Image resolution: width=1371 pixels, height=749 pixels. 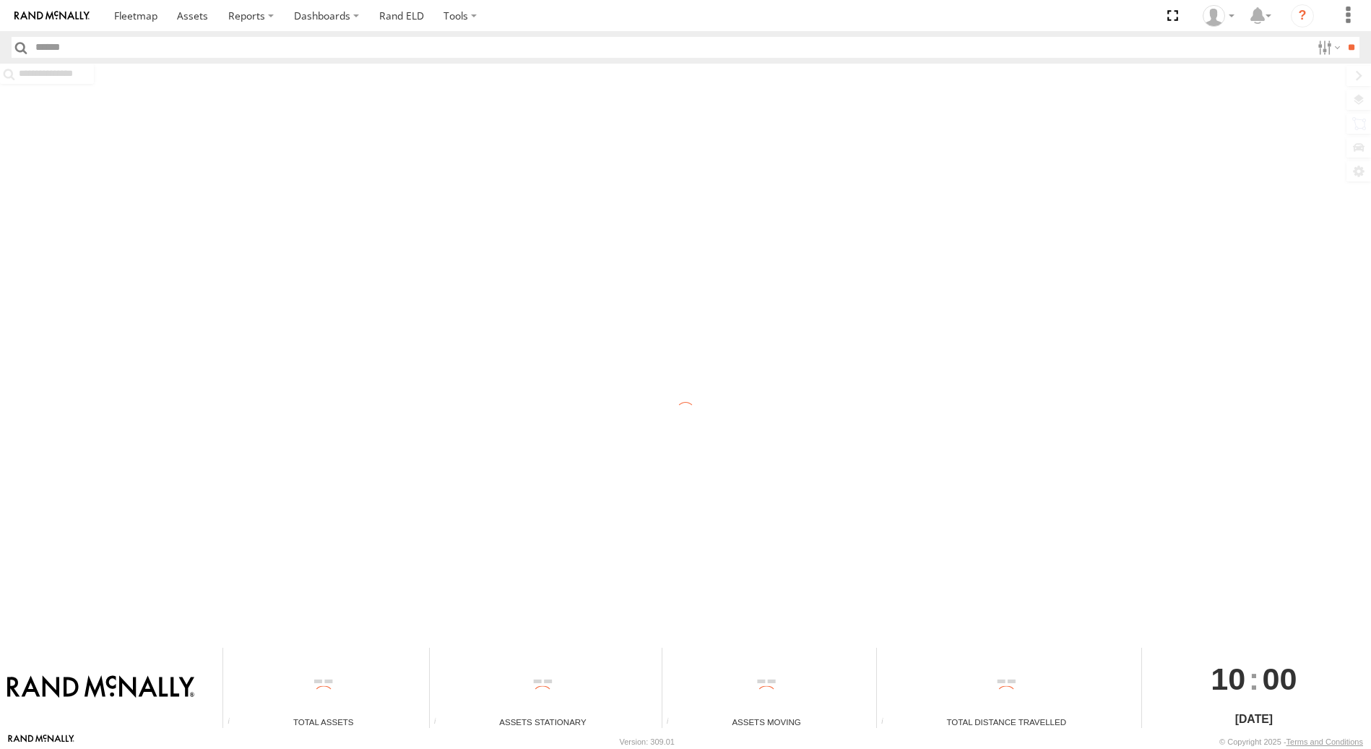 I want to click on a: Visit our Website, so click(x=41, y=741).